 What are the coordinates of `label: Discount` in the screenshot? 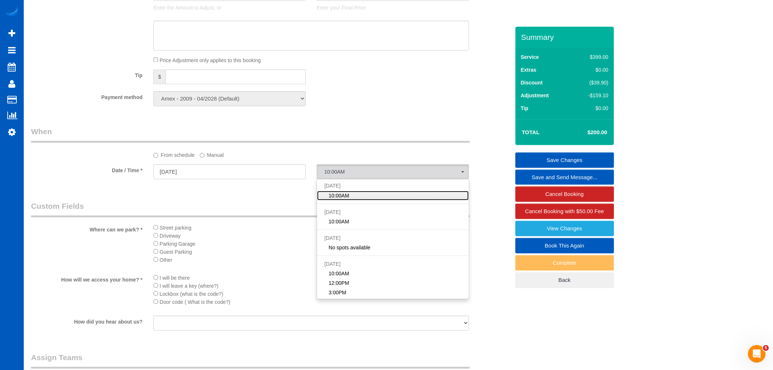 It's located at (532, 83).